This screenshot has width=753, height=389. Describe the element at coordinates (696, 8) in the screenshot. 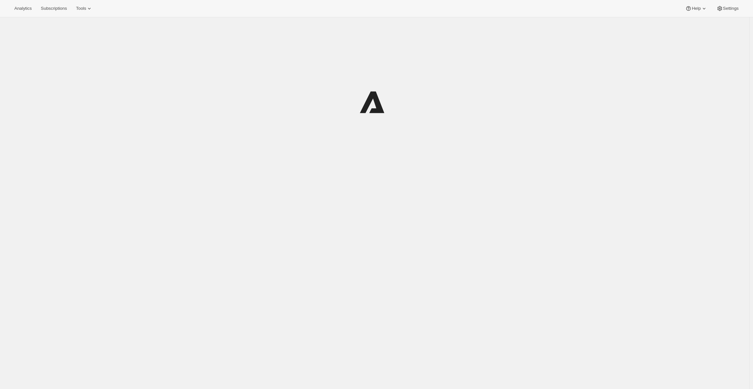

I see `button: Help` at that location.